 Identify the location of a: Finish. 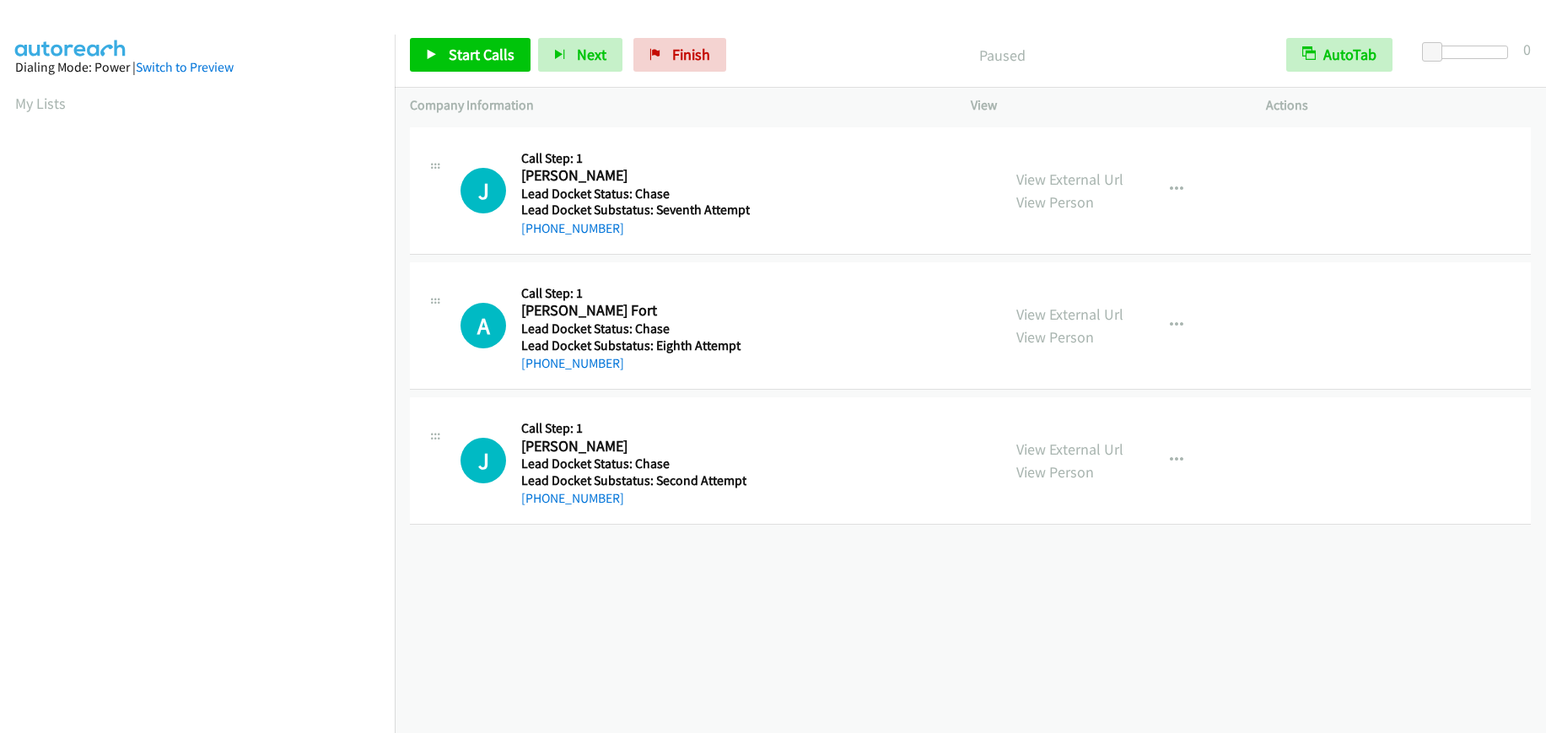
(680, 55).